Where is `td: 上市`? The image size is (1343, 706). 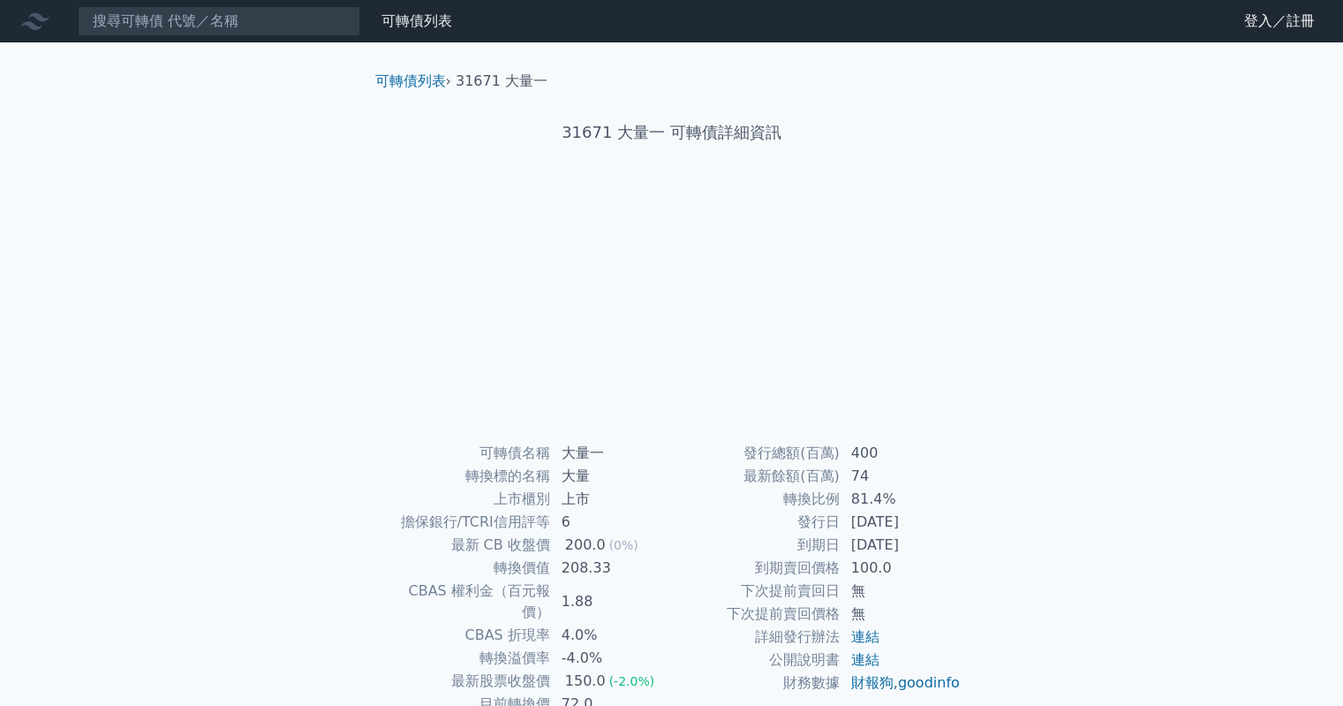 td: 上市 is located at coordinates (611, 499).